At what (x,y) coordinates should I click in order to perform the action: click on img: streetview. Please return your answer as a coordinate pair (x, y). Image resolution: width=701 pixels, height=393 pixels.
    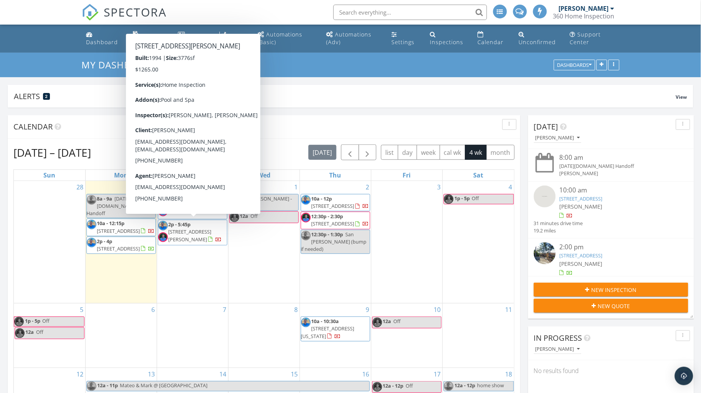
    Looking at the image, I should click on (544, 253).